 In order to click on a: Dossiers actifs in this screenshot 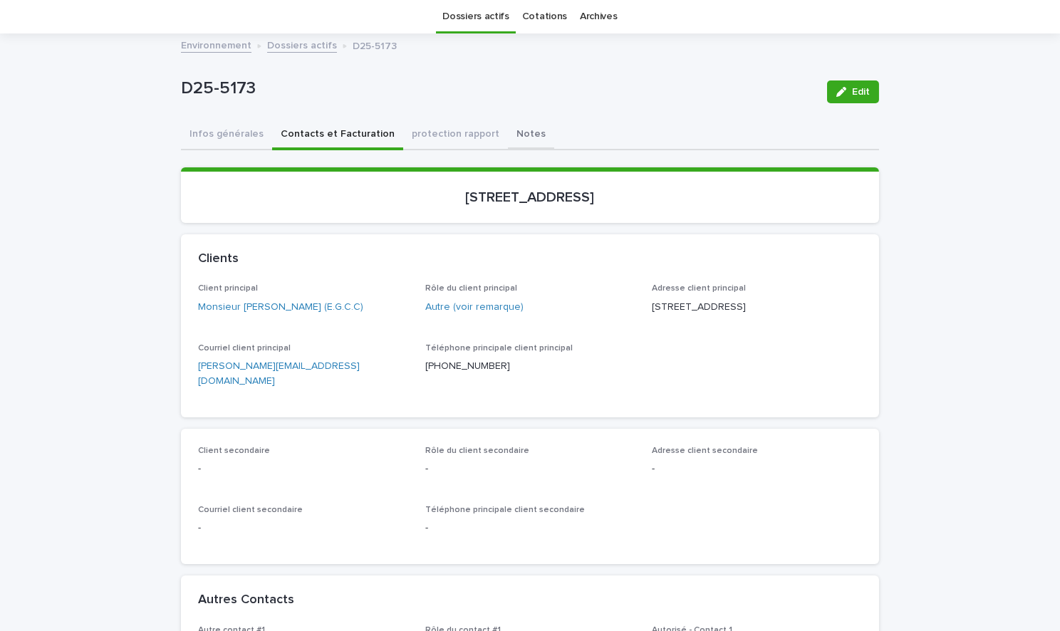, I will do `click(302, 44)`.